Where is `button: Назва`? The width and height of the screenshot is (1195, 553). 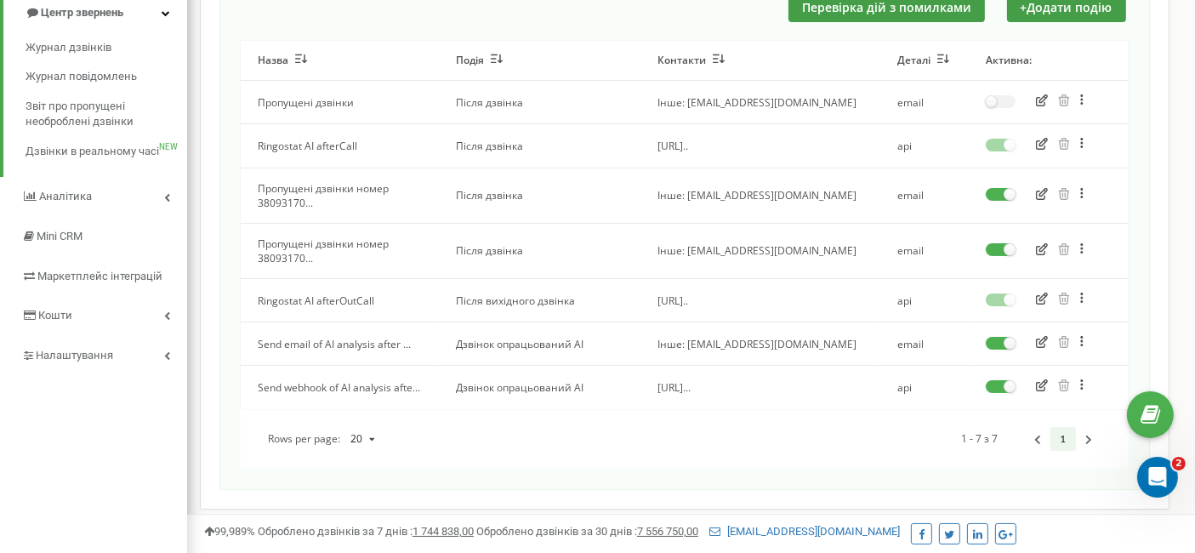 button: Назва is located at coordinates (282, 60).